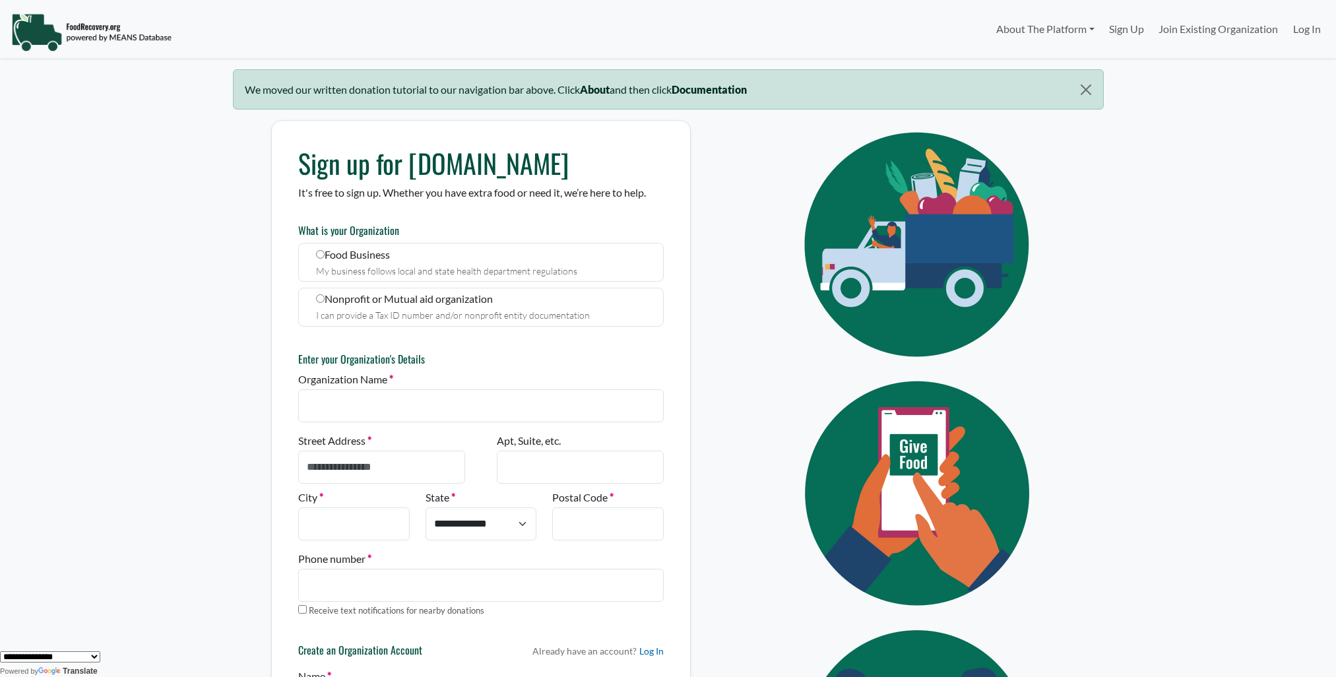 The height and width of the screenshot is (677, 1336). Describe the element at coordinates (481, 193) in the screenshot. I see `p: It's free to sign up. Whether you have extra food or need it, we’re here to help.` at that location.